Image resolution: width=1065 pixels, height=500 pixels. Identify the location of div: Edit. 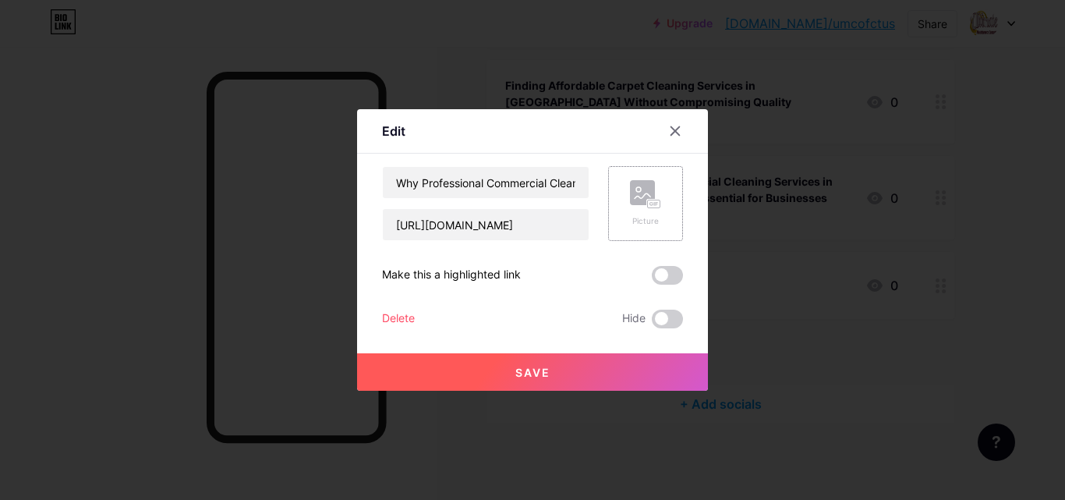
(394, 131).